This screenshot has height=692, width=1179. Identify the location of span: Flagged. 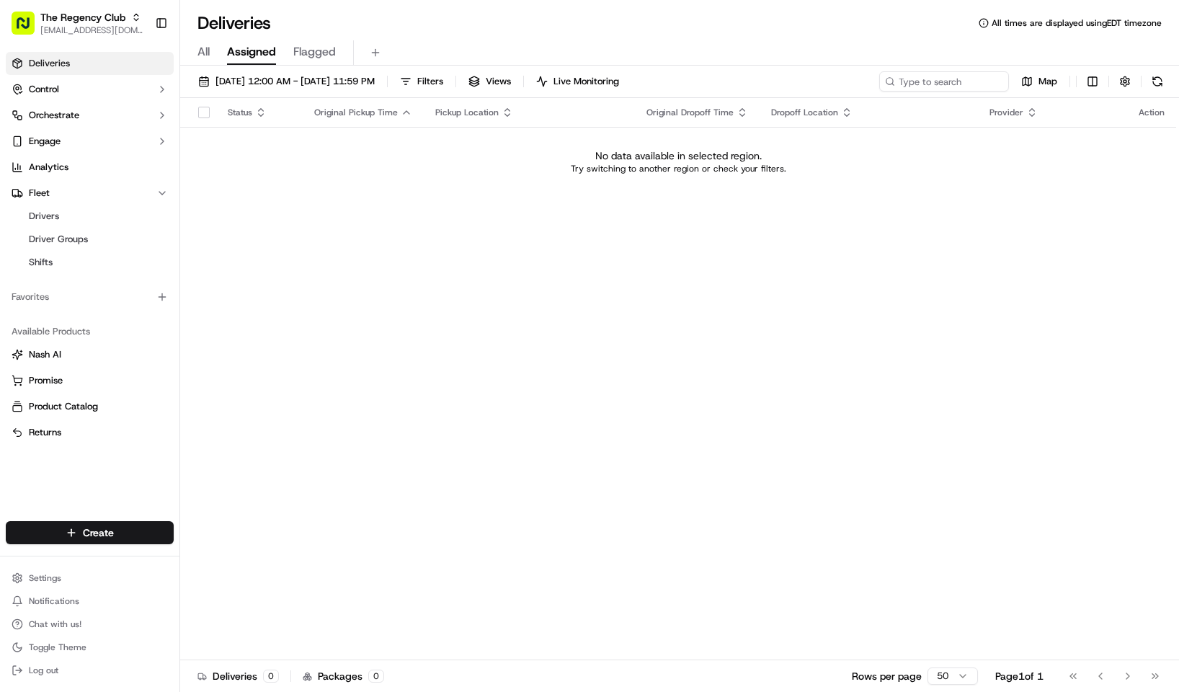
(314, 52).